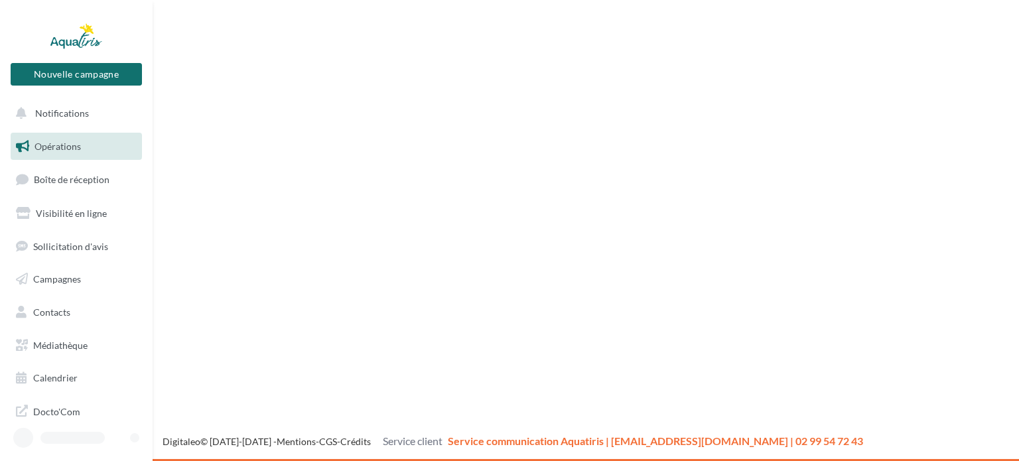  Describe the element at coordinates (76, 378) in the screenshot. I see `a: Calendrier` at that location.